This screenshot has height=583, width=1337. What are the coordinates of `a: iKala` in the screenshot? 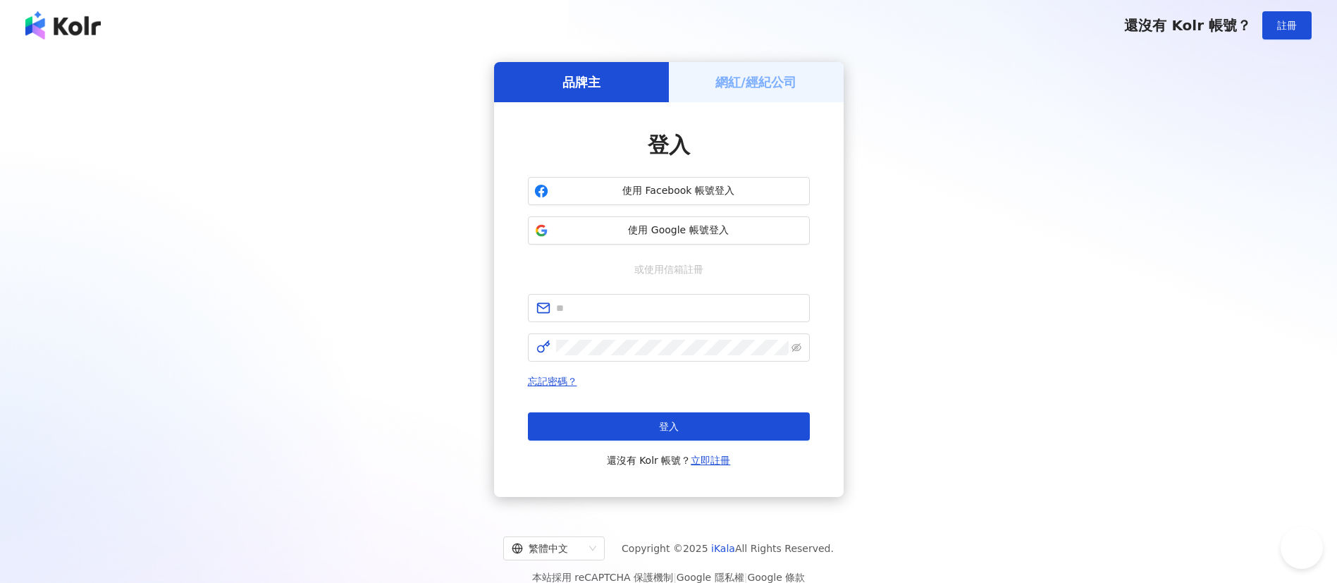 It's located at (723, 548).